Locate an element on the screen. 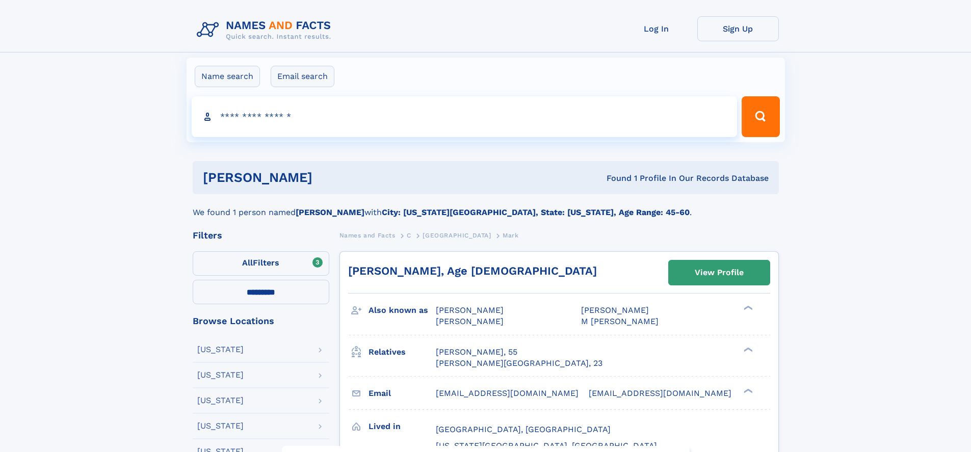 This screenshot has height=452, width=971. label: Filters is located at coordinates (261, 263).